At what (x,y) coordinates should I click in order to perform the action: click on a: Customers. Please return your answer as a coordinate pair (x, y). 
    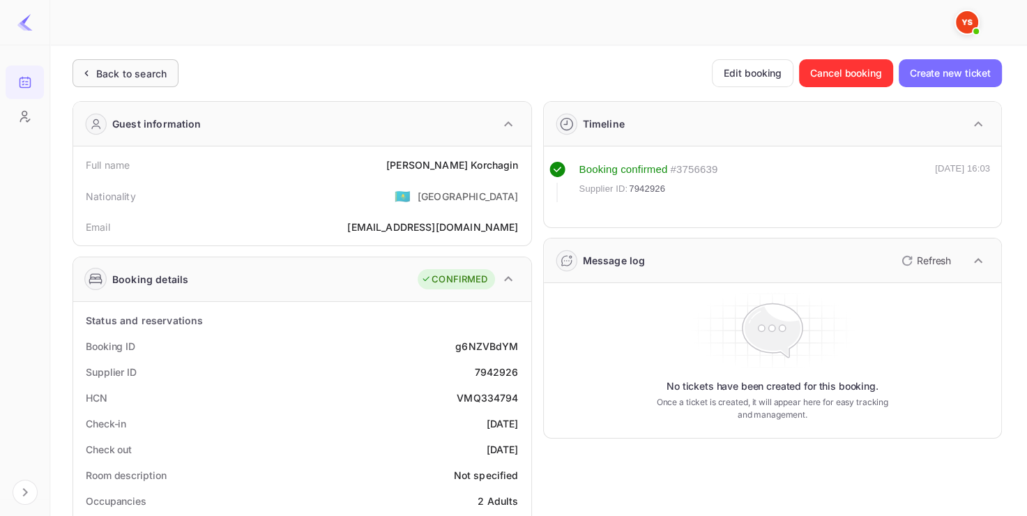
    Looking at the image, I should click on (24, 116).